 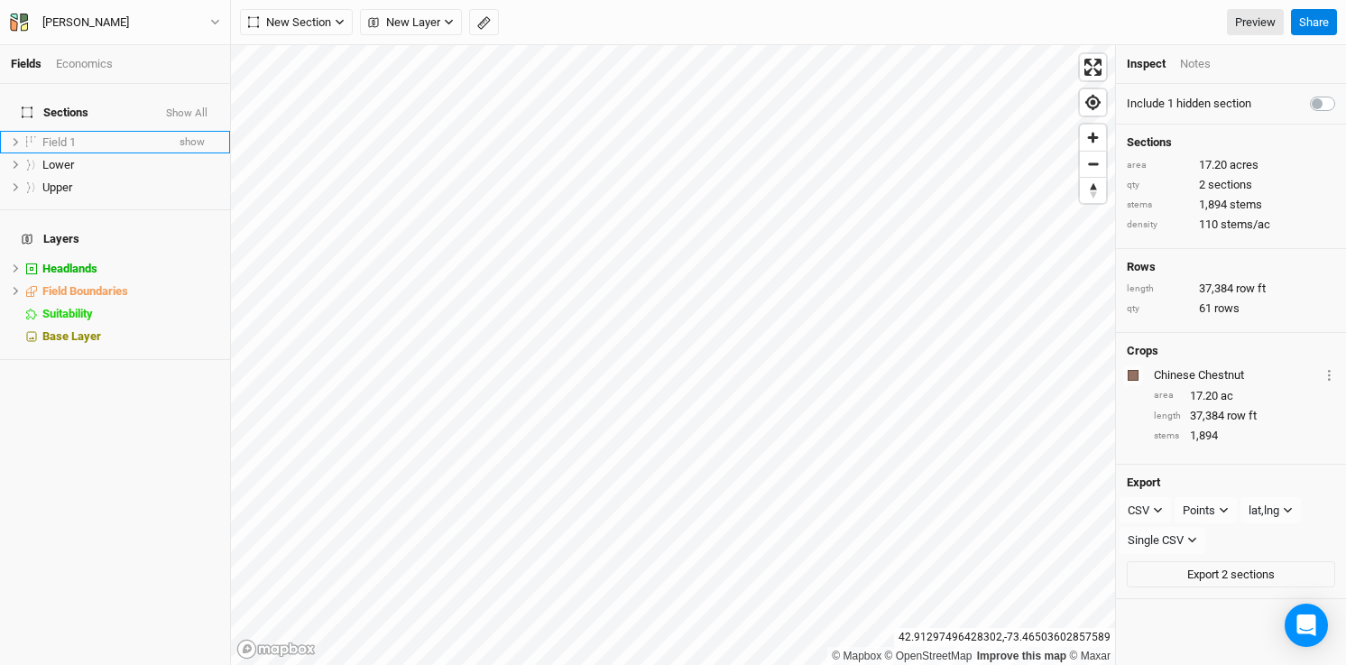 What do you see at coordinates (187, 114) in the screenshot?
I see `button: Show All` at bounding box center [187, 114].